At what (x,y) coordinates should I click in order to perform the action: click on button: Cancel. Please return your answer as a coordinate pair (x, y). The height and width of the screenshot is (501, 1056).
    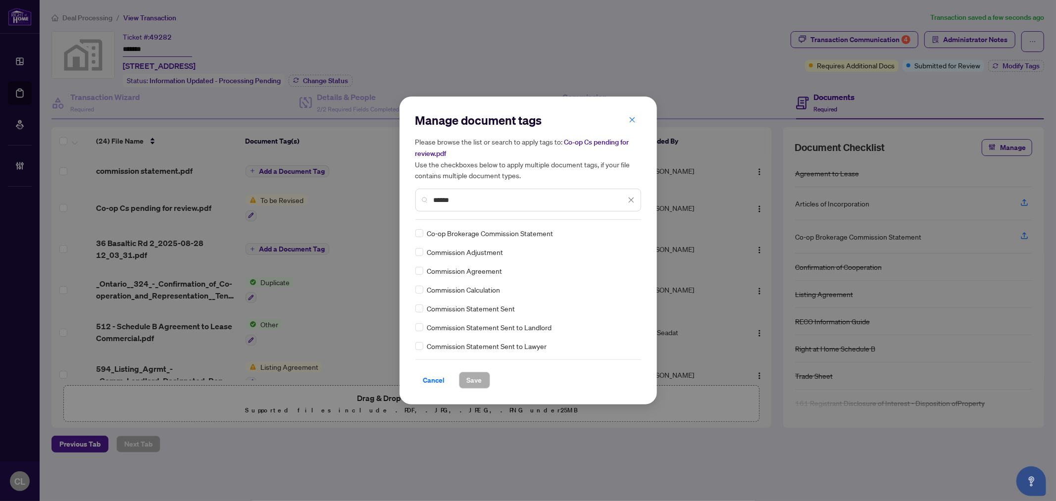
    Looking at the image, I should click on (434, 380).